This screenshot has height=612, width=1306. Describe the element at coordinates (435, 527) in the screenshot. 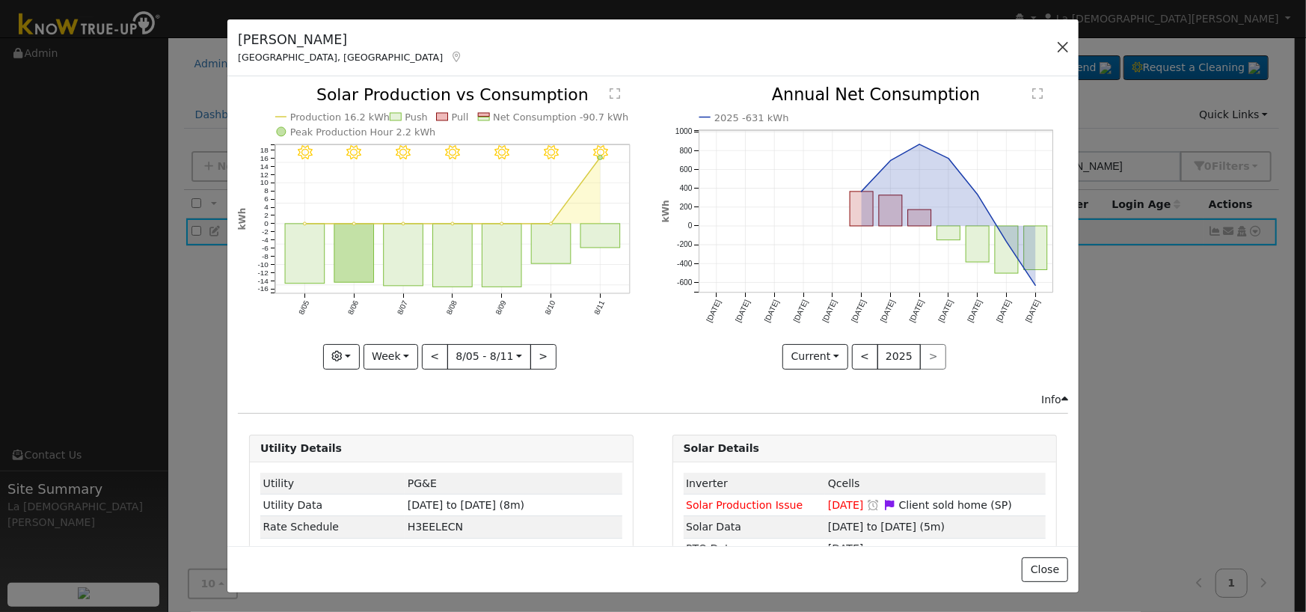

I see `span: H` at that location.